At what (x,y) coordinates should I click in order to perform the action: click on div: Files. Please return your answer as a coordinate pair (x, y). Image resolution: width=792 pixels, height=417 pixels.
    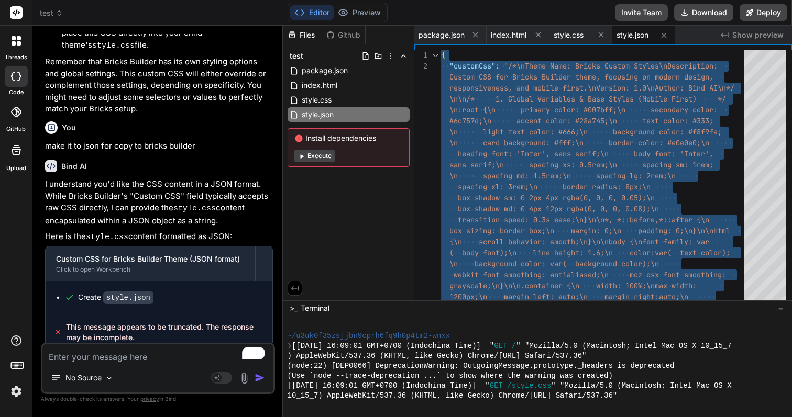
    Looking at the image, I should click on (302, 35).